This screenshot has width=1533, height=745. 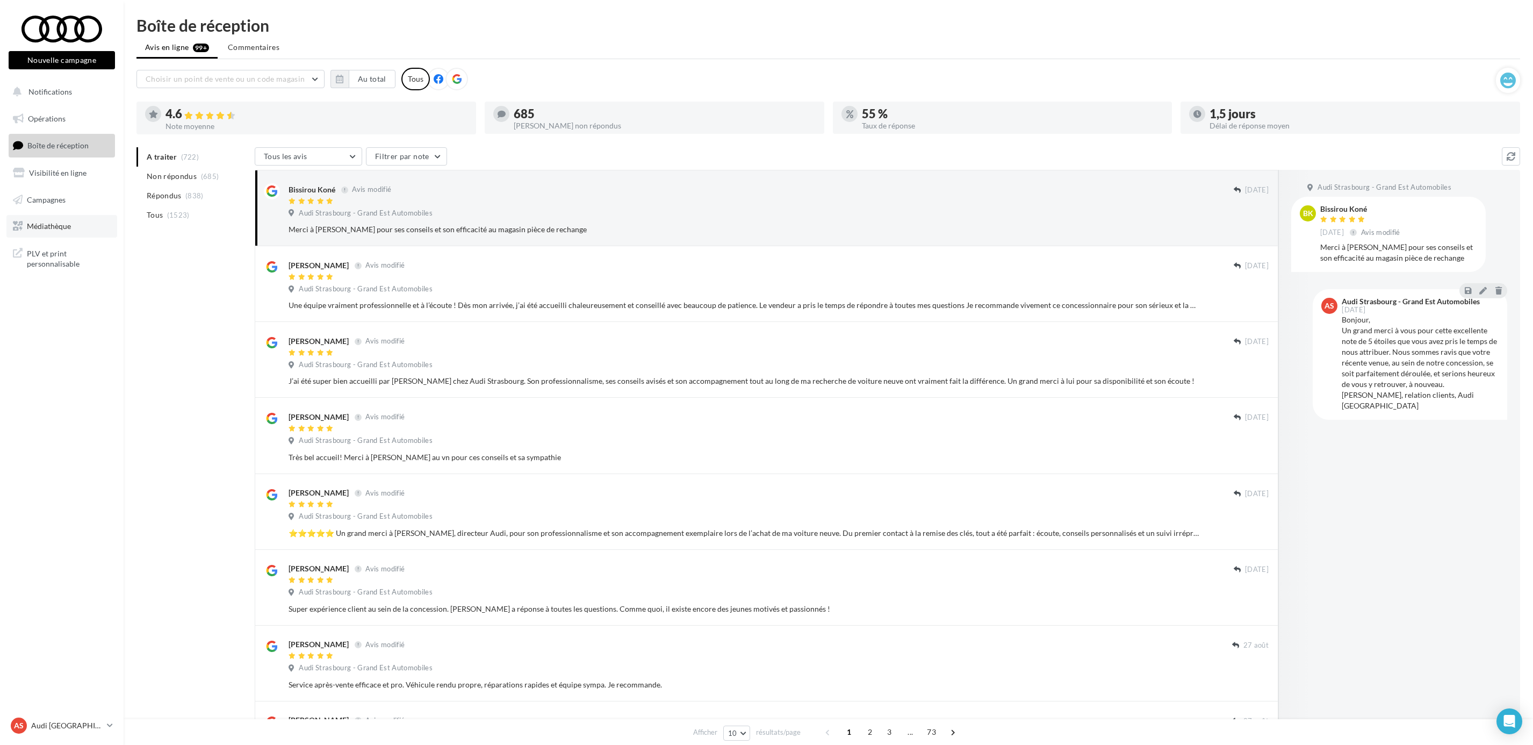 What do you see at coordinates (737, 733) in the screenshot?
I see `button: 10` at bounding box center [737, 733].